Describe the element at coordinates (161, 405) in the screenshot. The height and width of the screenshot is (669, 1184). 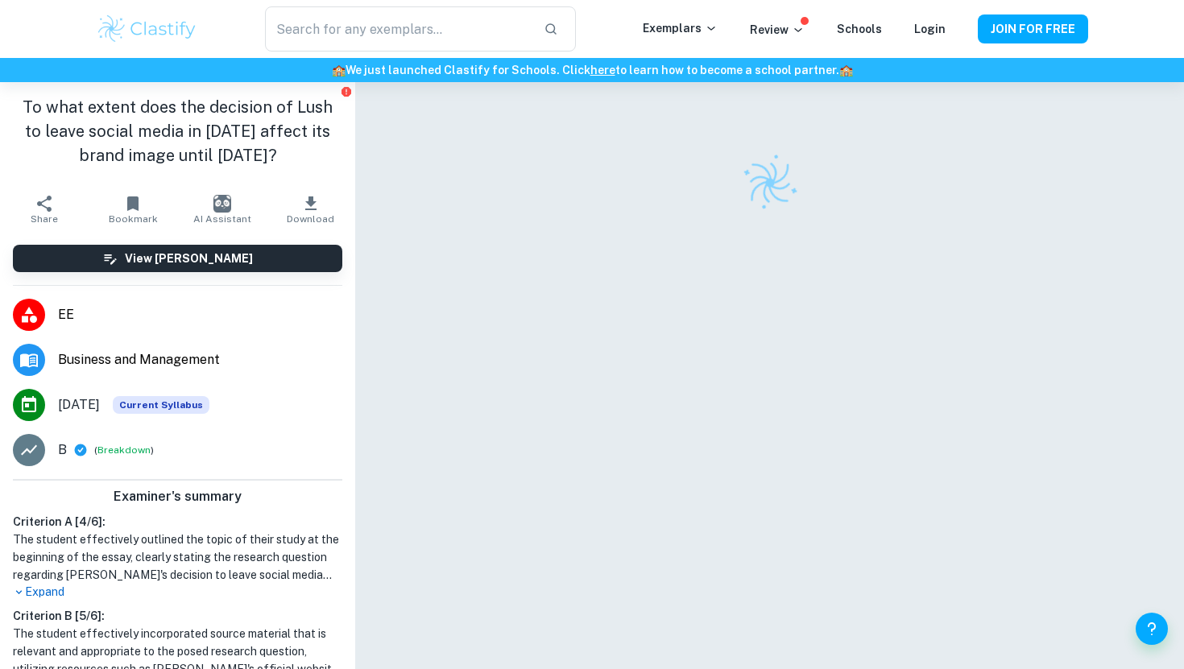
I see `div: This exemplar is based on the current syllabus. Feel free to refer to it for inspiration/ideas wh...` at that location.